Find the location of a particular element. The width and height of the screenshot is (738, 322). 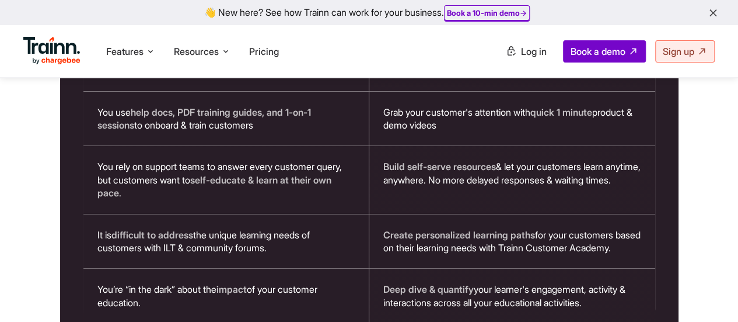

span: Create personalized learning paths is located at coordinates (459, 235).